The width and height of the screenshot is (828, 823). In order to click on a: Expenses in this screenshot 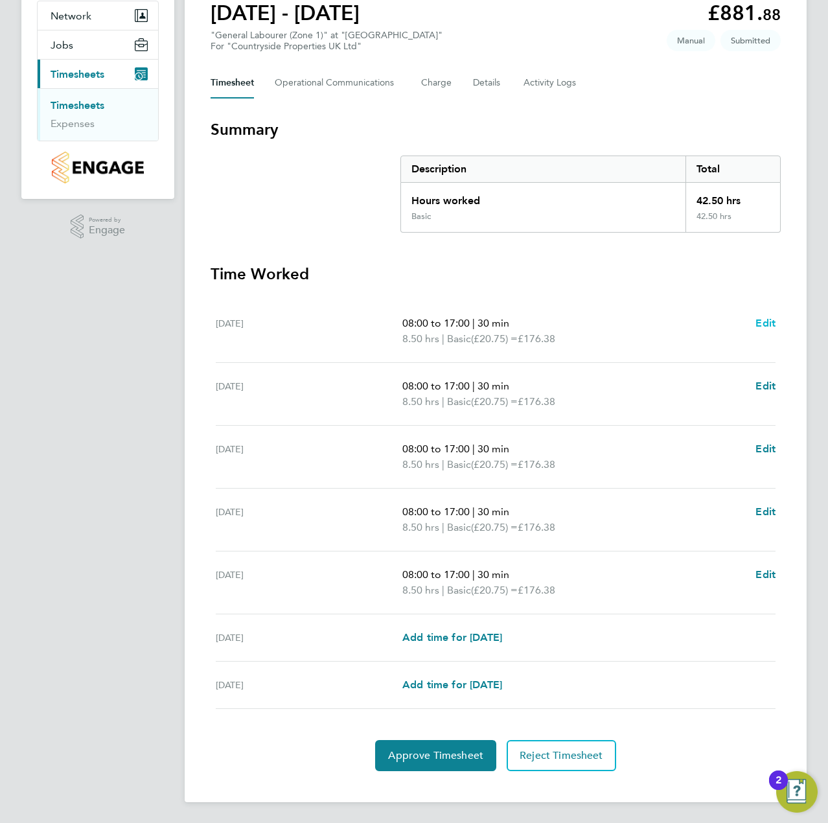, I will do `click(73, 123)`.